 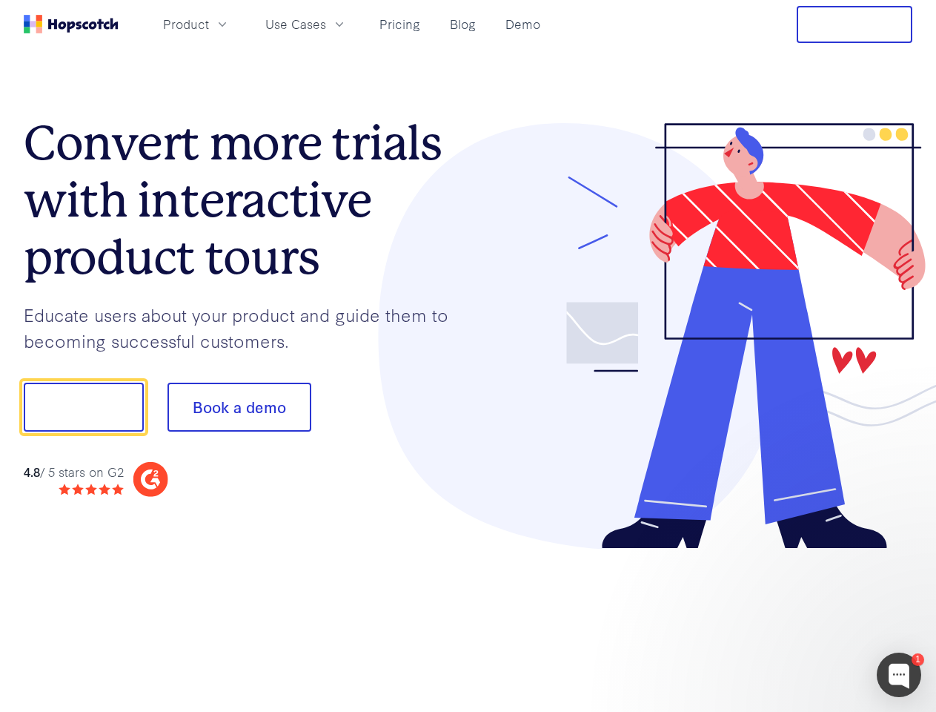 What do you see at coordinates (32, 471) in the screenshot?
I see `strong: 4.8` at bounding box center [32, 471].